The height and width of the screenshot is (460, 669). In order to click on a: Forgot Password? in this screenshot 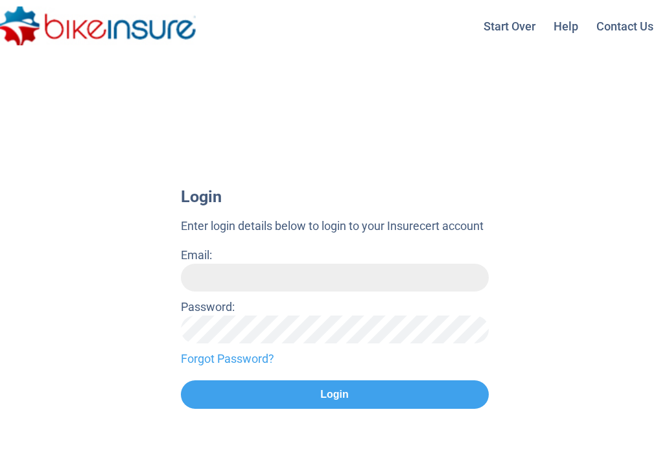, I will do `click(335, 358)`.